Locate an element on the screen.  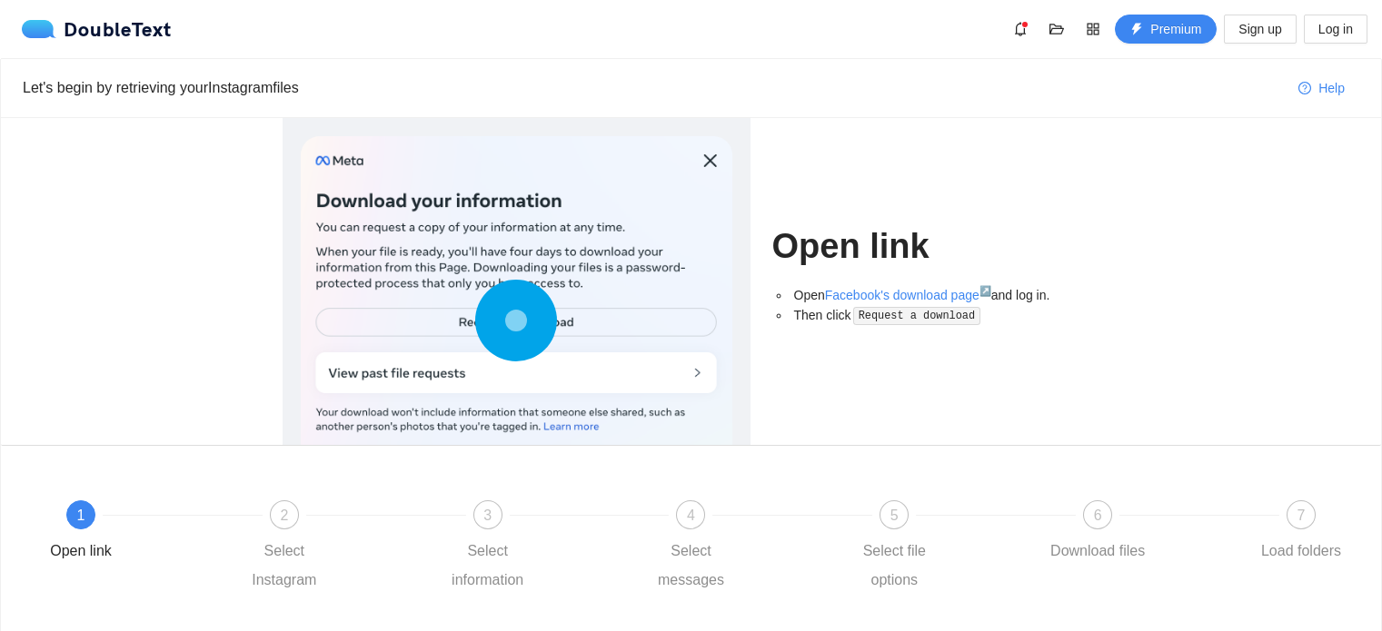
div: Load folders is located at coordinates (1301, 552).